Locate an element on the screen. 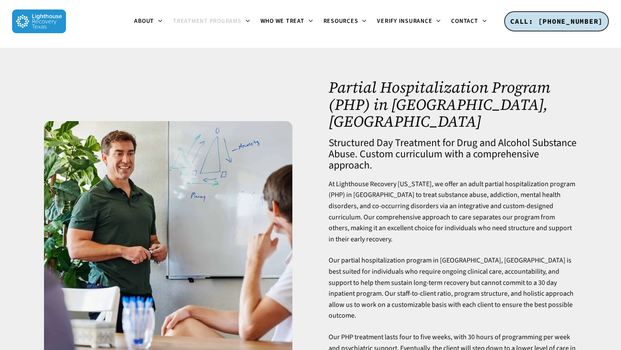  a: Resources is located at coordinates (345, 22).